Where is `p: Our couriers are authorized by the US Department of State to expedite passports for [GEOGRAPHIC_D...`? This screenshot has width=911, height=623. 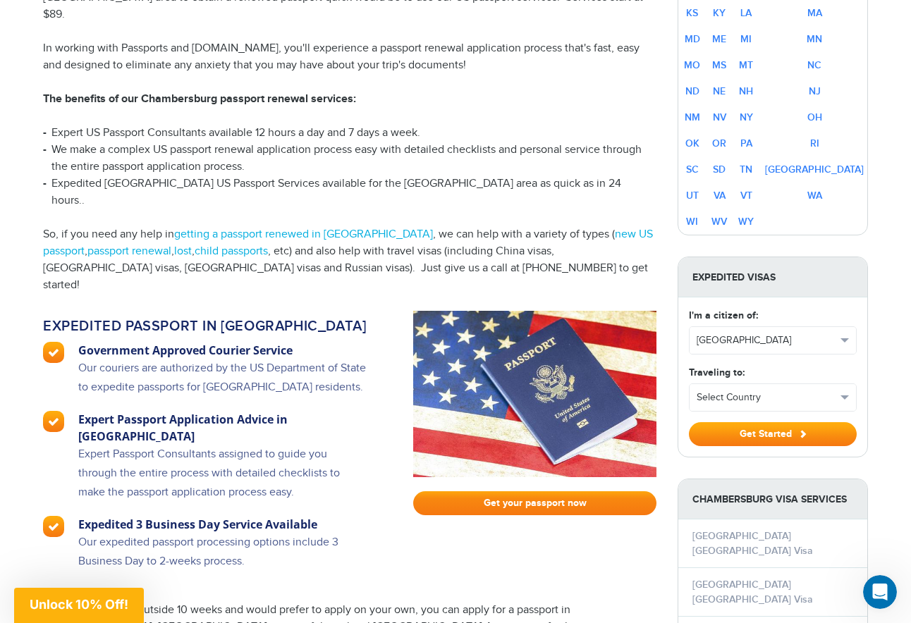 p: Our couriers are authorized by the US Department of State to expedite passports for [GEOGRAPHIC_D... is located at coordinates (223, 385).